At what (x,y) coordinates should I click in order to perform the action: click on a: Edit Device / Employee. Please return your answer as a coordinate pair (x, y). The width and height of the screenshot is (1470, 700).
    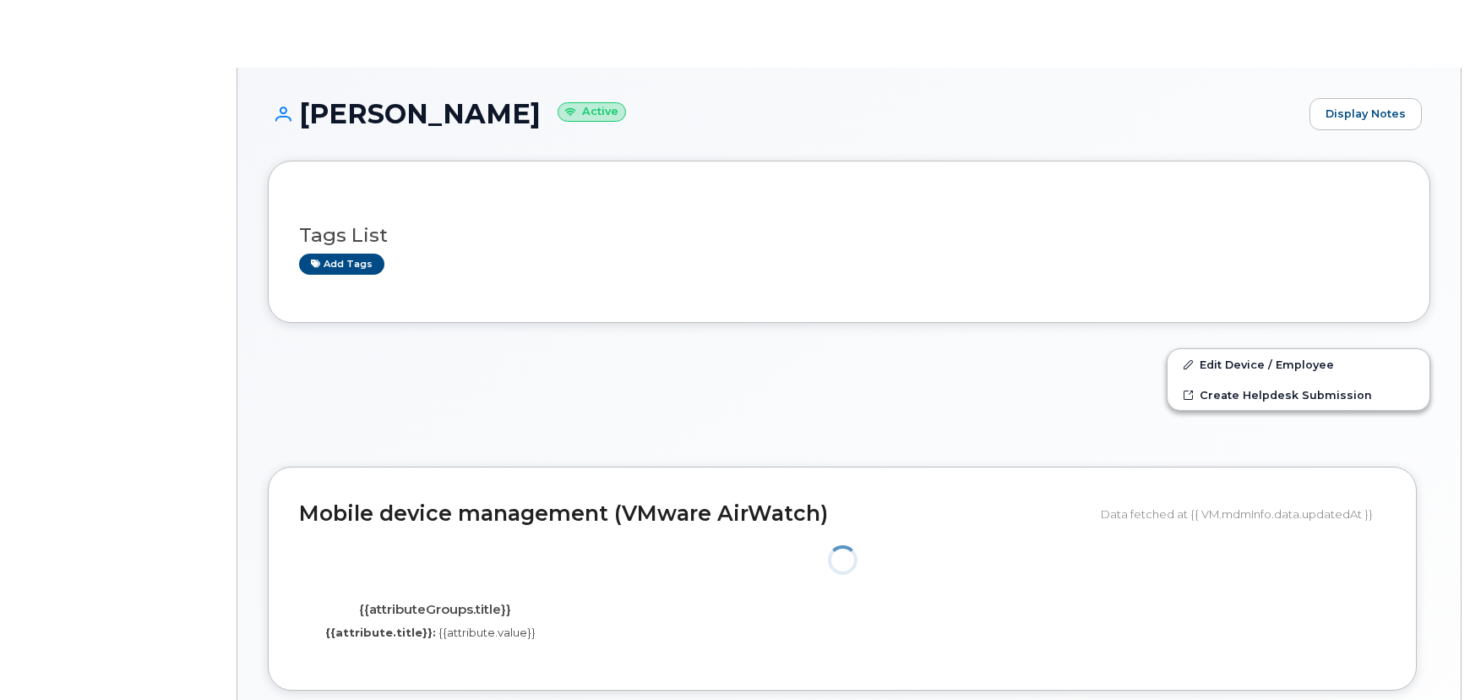
    Looking at the image, I should click on (1299, 364).